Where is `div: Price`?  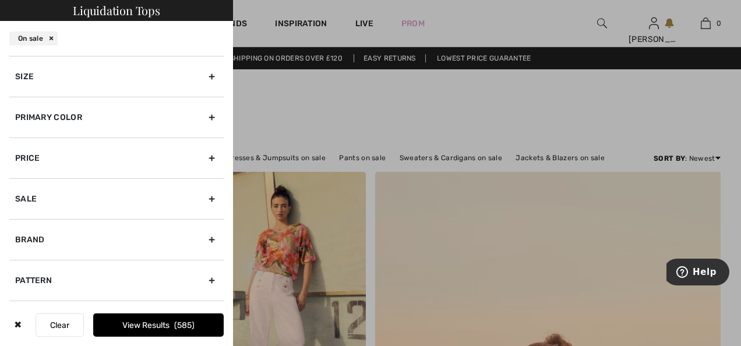
div: Price is located at coordinates (116, 158).